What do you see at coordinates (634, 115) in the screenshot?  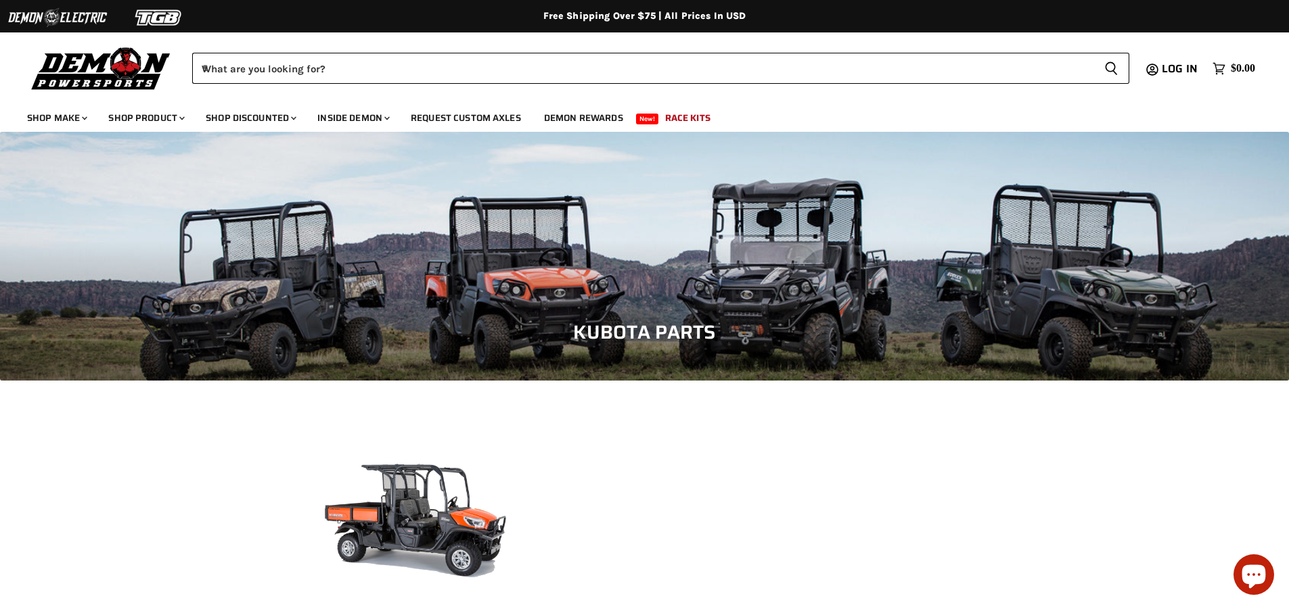 I see `ul: Main menu` at bounding box center [634, 115].